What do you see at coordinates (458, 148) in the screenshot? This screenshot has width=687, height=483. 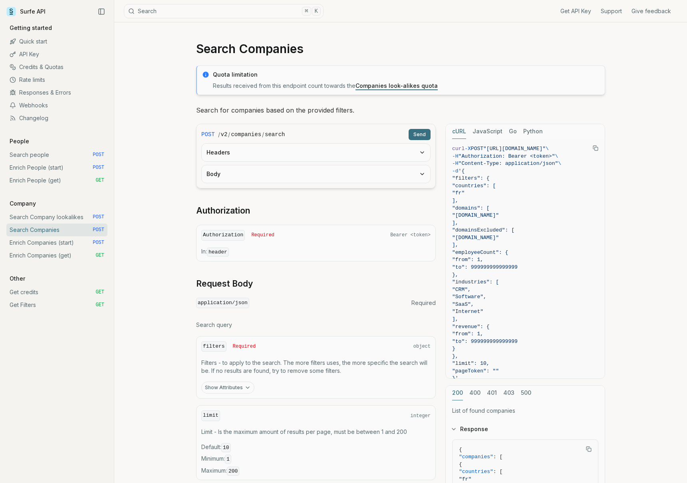 I see `span: curl` at bounding box center [458, 148].